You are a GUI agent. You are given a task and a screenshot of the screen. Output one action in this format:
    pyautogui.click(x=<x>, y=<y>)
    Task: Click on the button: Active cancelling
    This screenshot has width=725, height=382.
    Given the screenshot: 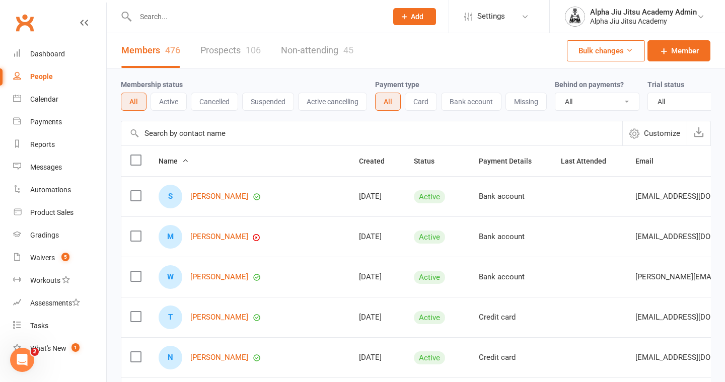 What is the action you would take?
    pyautogui.click(x=332, y=102)
    